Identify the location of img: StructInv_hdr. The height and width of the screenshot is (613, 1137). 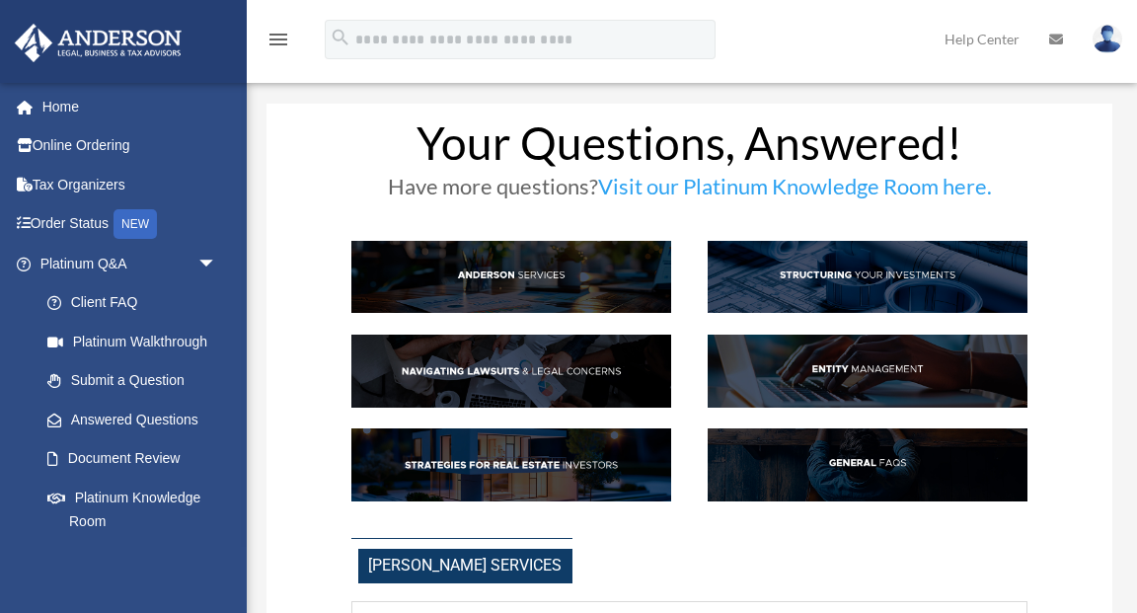
(867, 276).